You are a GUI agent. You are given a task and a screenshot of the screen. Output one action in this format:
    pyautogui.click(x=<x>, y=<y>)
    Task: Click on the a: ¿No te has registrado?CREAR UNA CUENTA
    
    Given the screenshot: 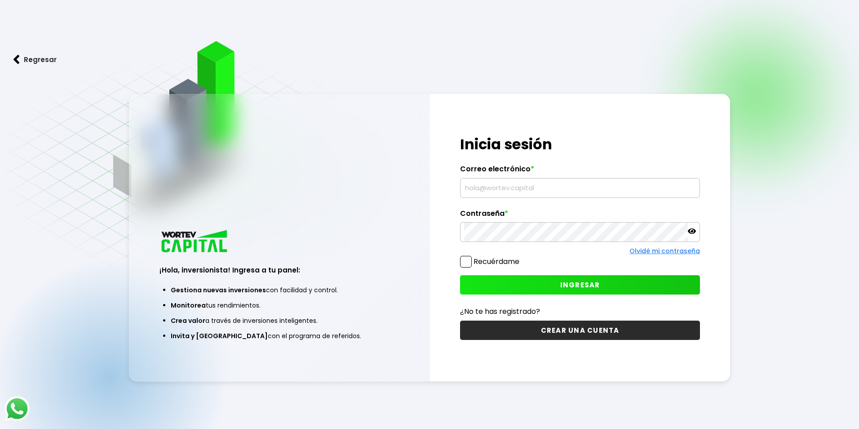 What is the action you would take?
    pyautogui.click(x=580, y=323)
    